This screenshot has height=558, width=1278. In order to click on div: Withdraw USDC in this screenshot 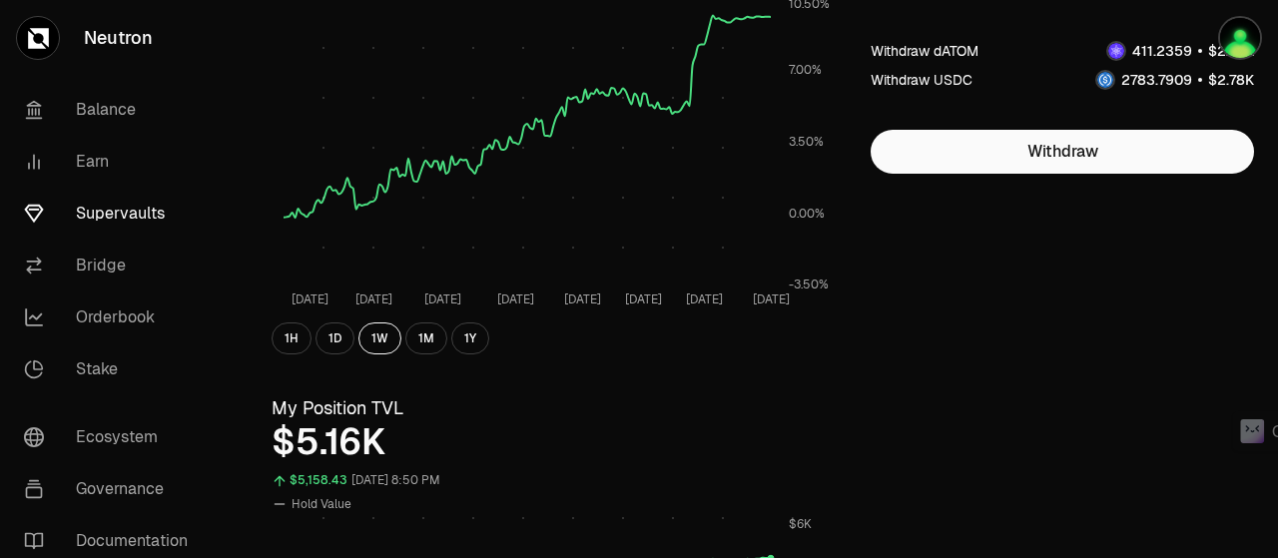, I will do `click(922, 80)`.